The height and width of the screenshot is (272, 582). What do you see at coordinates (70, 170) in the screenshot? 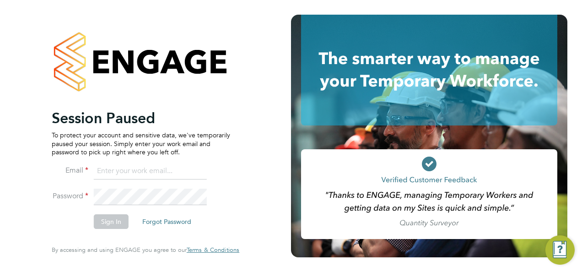
I see `label: Email` at bounding box center [70, 170].